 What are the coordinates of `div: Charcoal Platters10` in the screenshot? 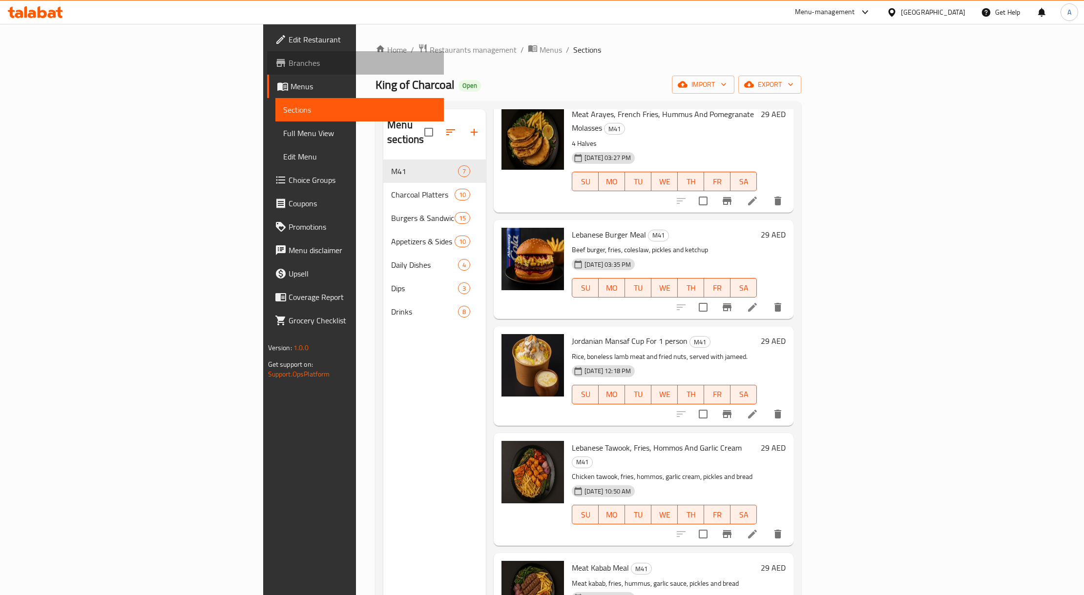 It's located at (434, 195).